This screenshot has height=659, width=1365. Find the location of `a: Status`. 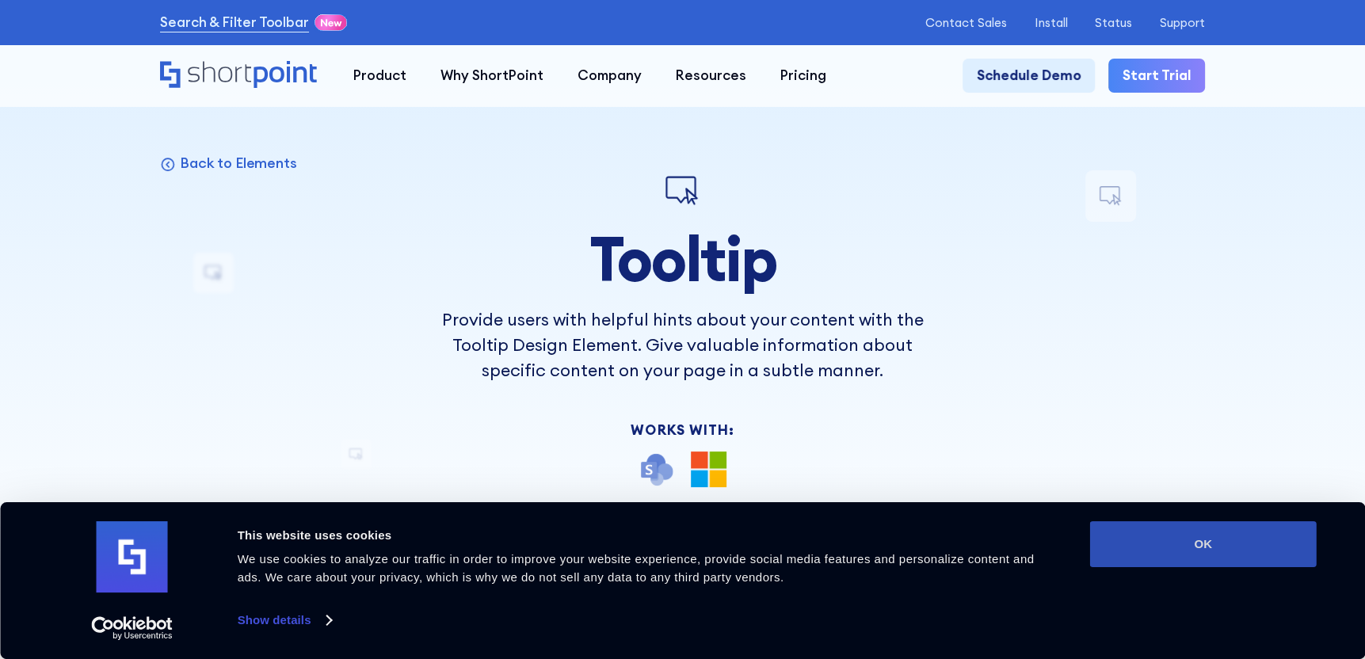

a: Status is located at coordinates (1113, 22).